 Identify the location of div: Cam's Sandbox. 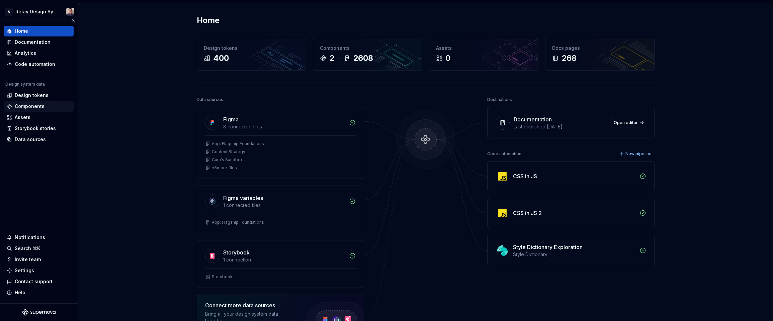
(227, 160).